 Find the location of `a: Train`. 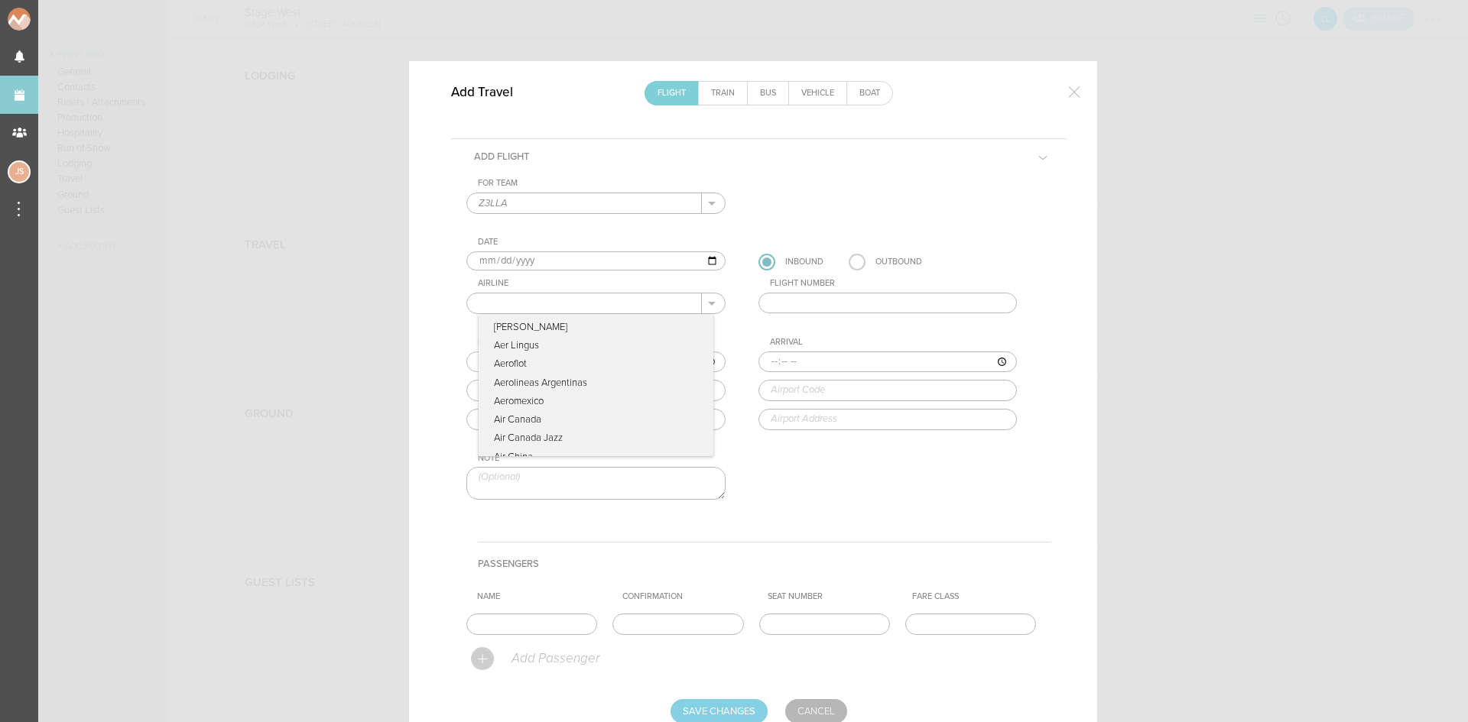

a: Train is located at coordinates (722, 93).